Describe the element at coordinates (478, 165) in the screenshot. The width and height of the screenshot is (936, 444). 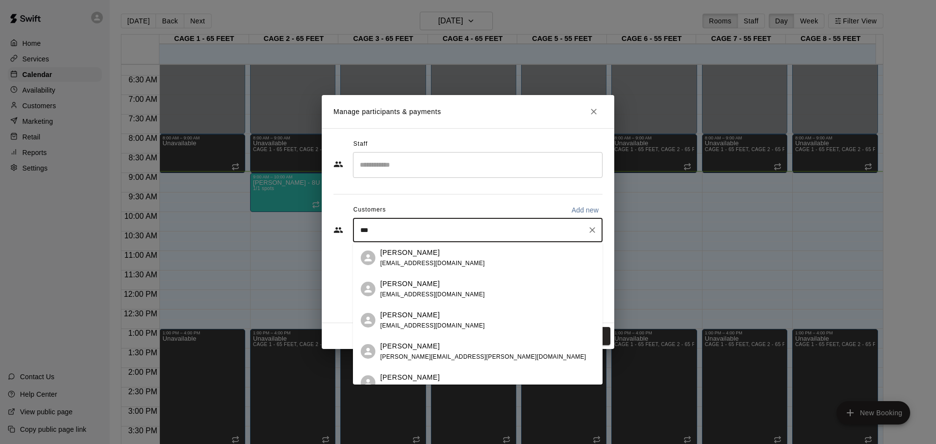
I see `div: Search staff` at that location.